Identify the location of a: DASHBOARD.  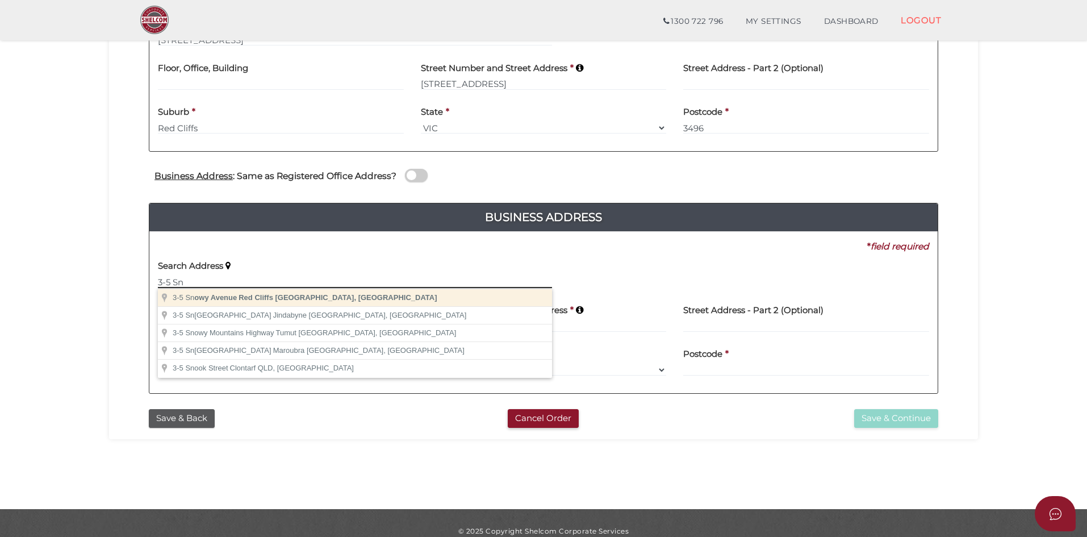
(851, 22).